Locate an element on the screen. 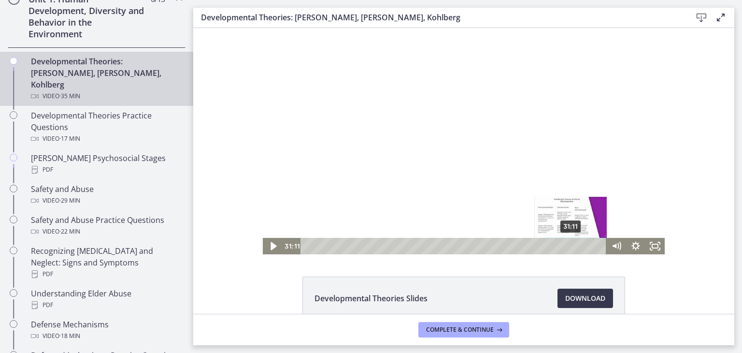 The image size is (742, 353). div: Defense Mechanisms is located at coordinates (106, 330).